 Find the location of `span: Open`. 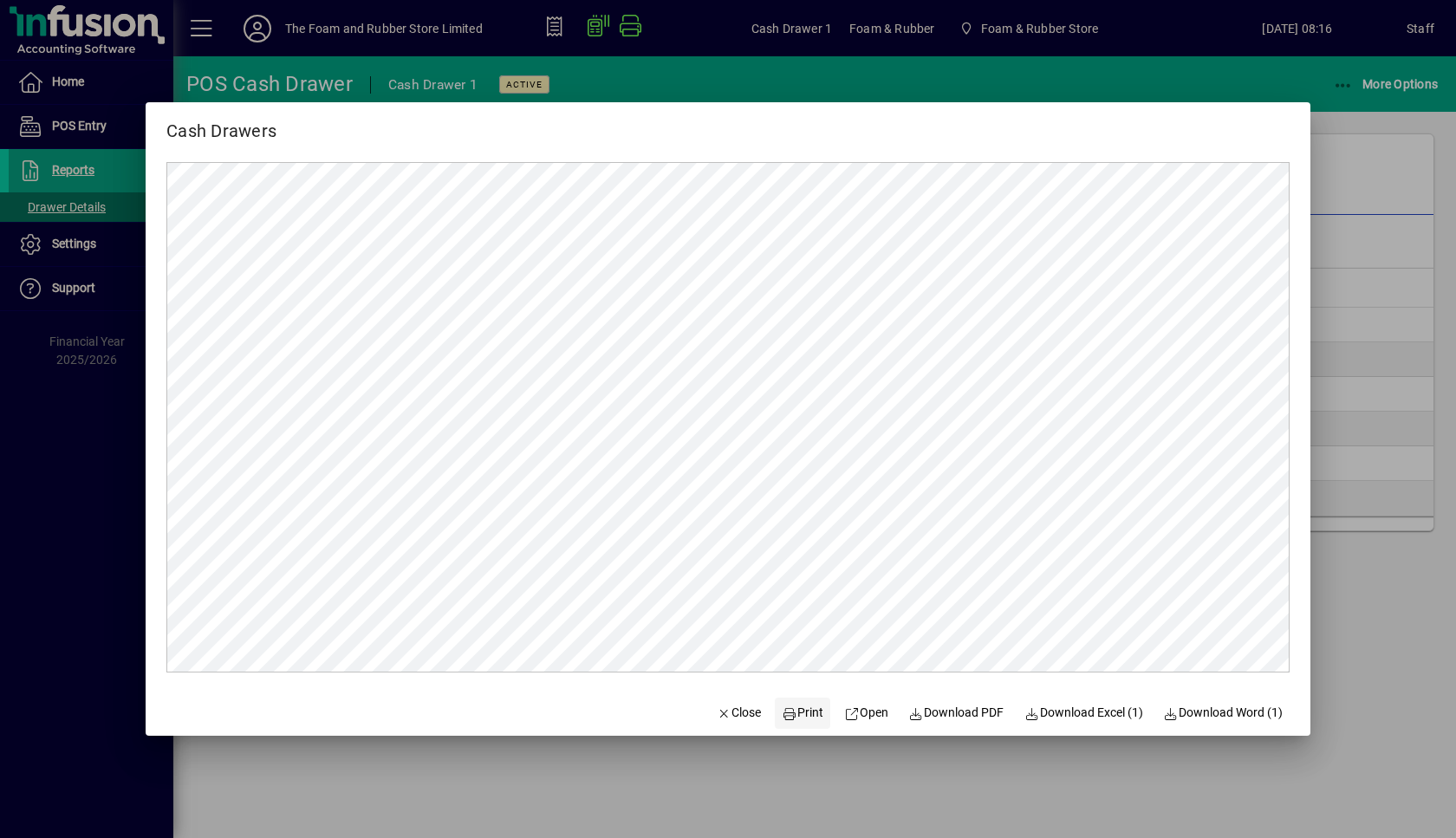

span: Open is located at coordinates (866, 712).